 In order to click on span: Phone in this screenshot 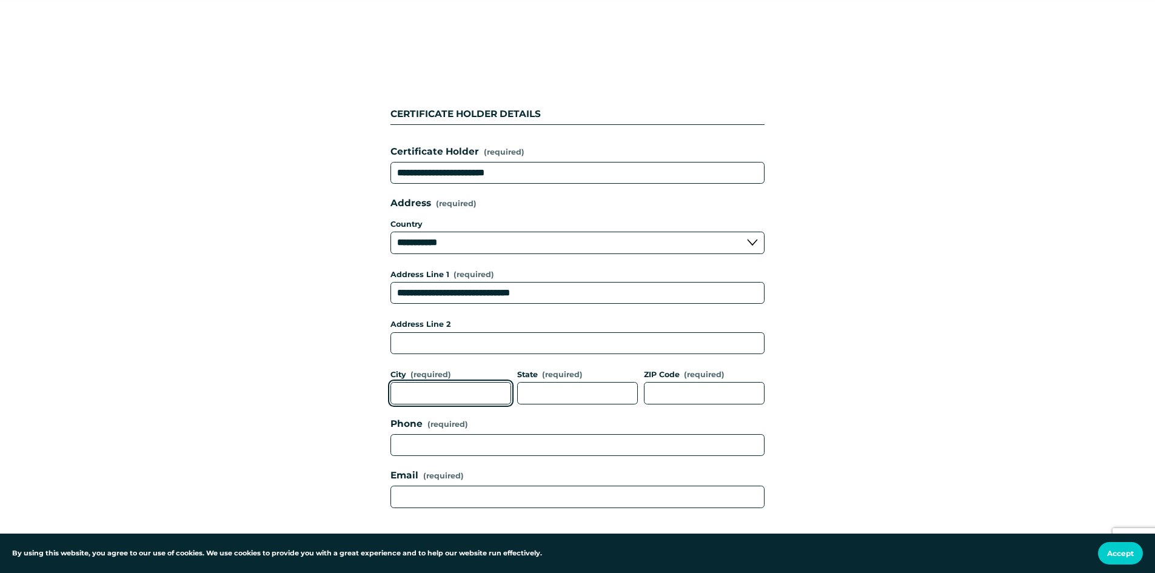, I will do `click(406, 424)`.